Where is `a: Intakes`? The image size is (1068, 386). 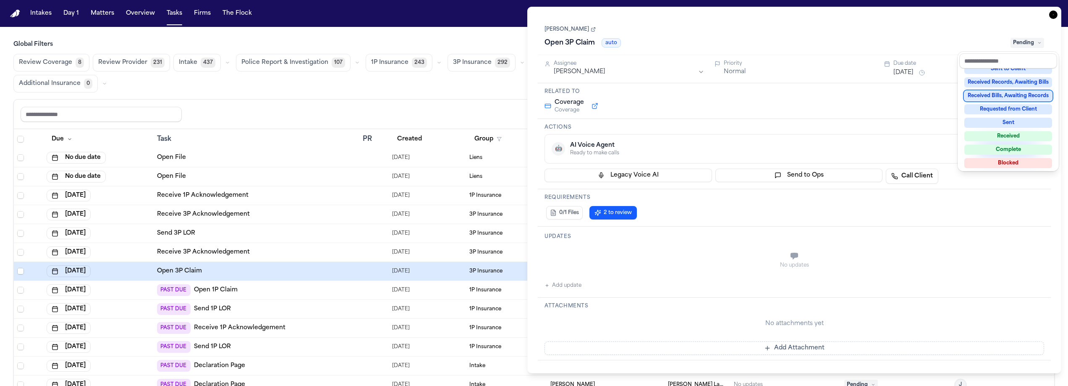 a: Intakes is located at coordinates (41, 13).